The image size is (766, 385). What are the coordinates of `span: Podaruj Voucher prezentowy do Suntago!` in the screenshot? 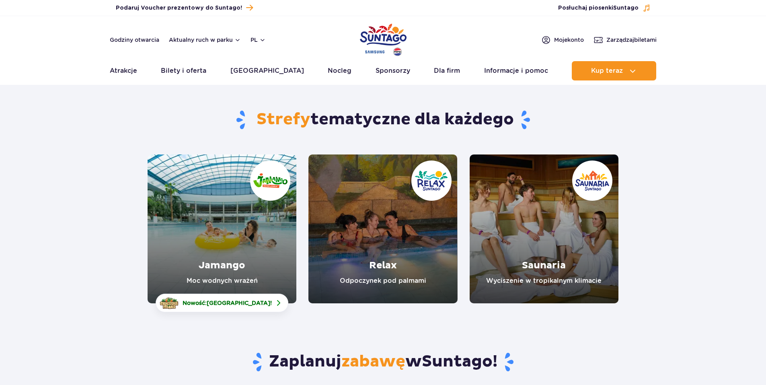 It's located at (179, 8).